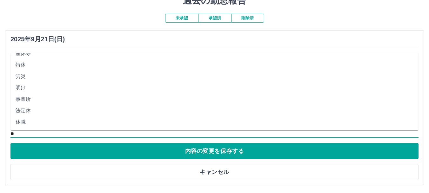 Image resolution: width=429 pixels, height=193 pixels. Describe the element at coordinates (214, 99) in the screenshot. I see `li: 事業所` at that location.